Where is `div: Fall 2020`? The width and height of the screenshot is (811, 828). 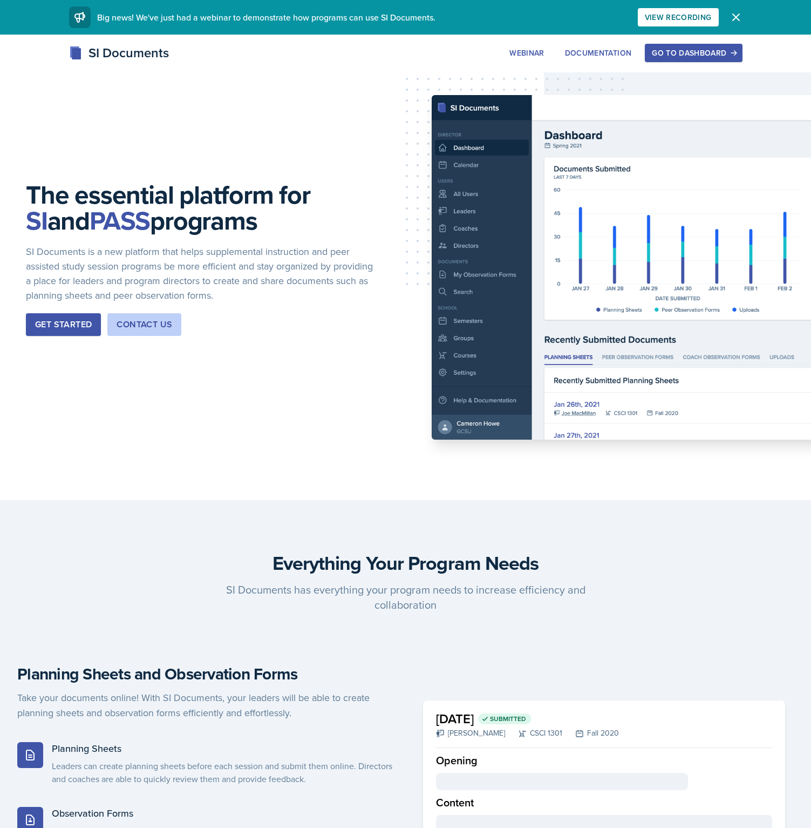 div: Fall 2020 is located at coordinates (591, 733).